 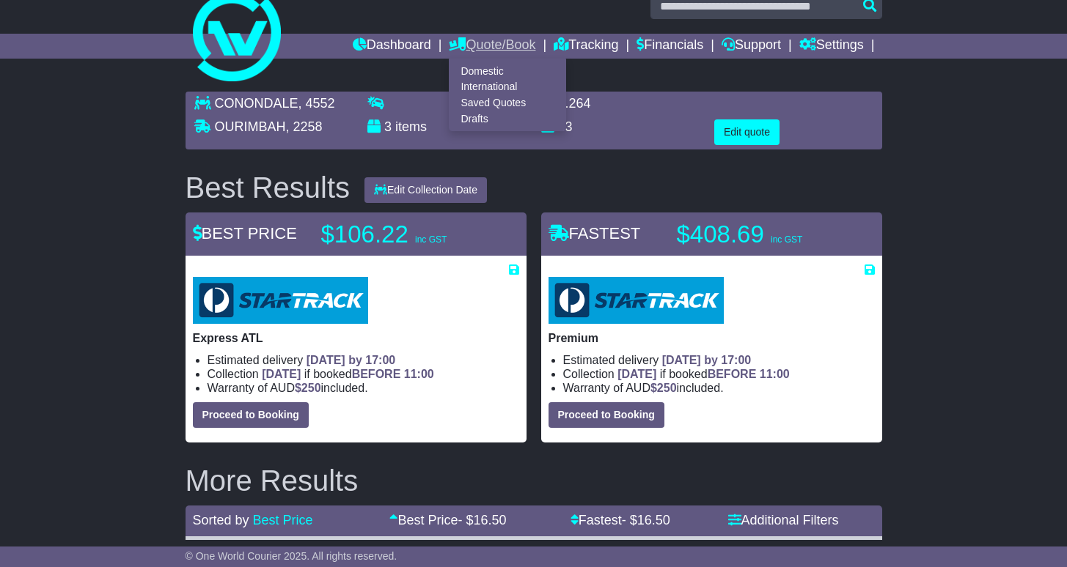 I want to click on span: 33, so click(x=565, y=127).